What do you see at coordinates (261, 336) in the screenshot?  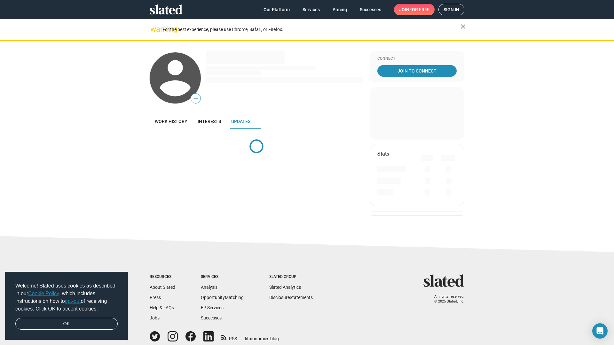 I see `a: filmonomics blog` at bounding box center [261, 336].